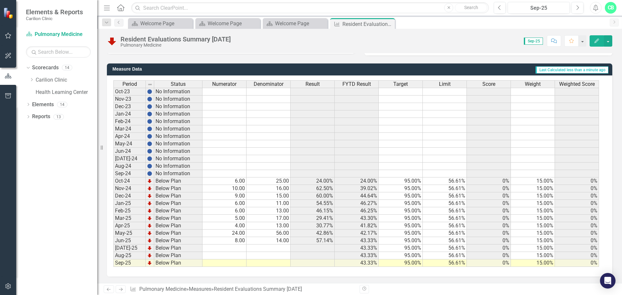  Describe the element at coordinates (130, 144) in the screenshot. I see `td: May-24` at that location.